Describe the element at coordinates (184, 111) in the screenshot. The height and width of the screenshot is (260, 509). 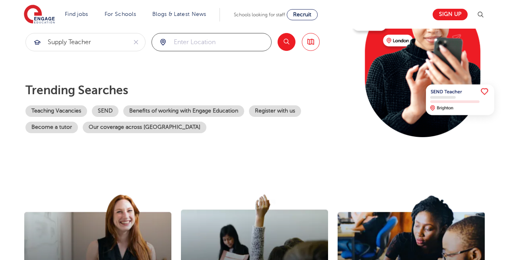
I see `a: Benefits of working with Engage Education` at that location.